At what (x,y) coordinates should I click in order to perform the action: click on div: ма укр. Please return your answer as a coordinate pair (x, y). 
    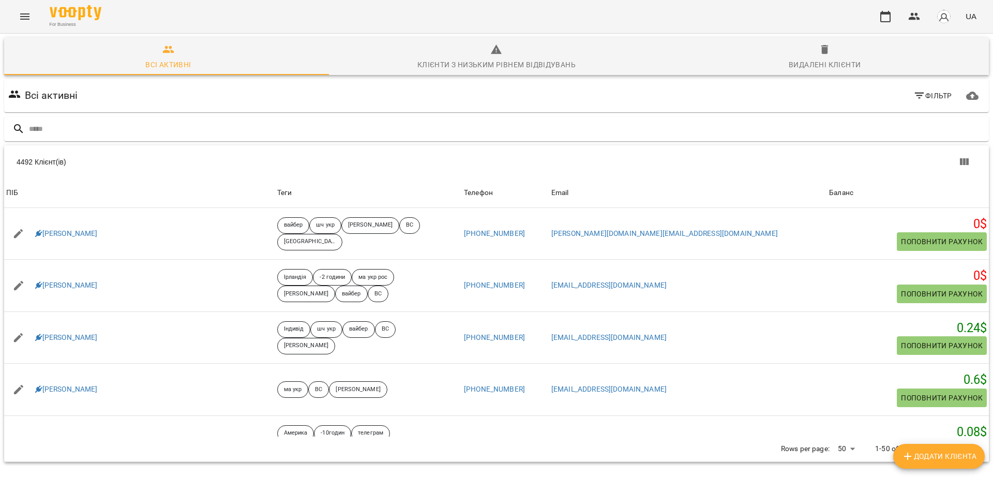
    Looking at the image, I should click on (293, 389).